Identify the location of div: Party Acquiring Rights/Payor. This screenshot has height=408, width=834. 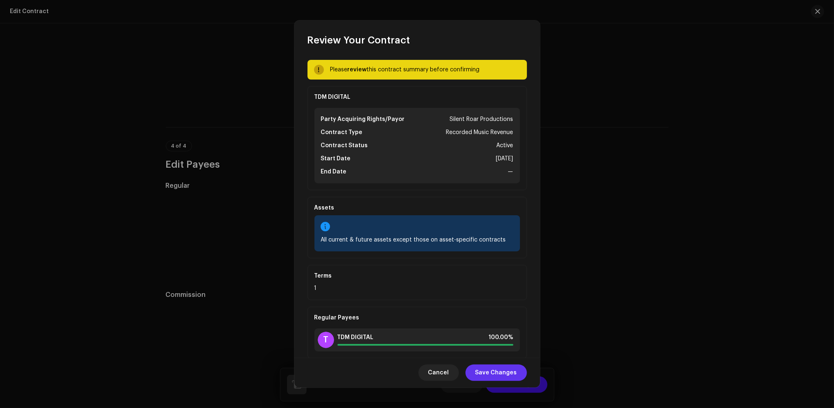
(363, 119).